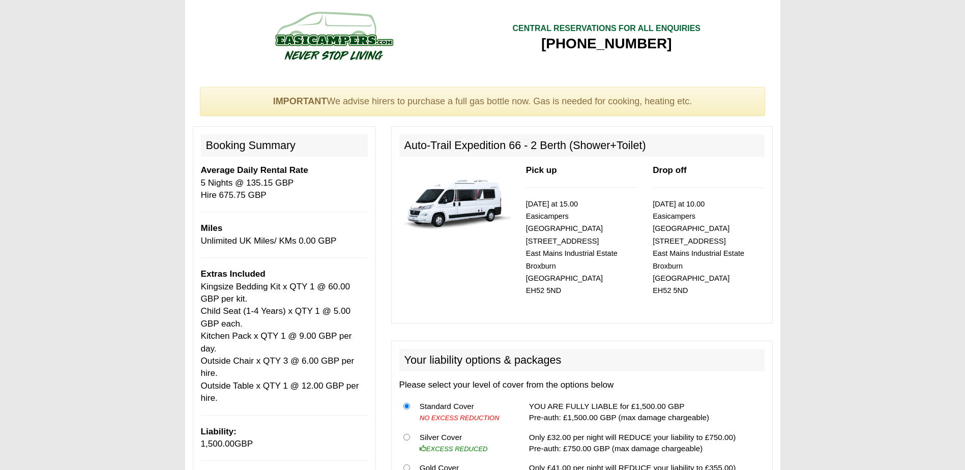 The width and height of the screenshot is (965, 470). Describe the element at coordinates (280, 342) in the screenshot. I see `span: Kingsize Bedding Kit x QTY 1 @ 60.00 GBP per kit. Child Seat (1-4 Years) x QTY 1 @ 5.00 GBP each....` at that location.